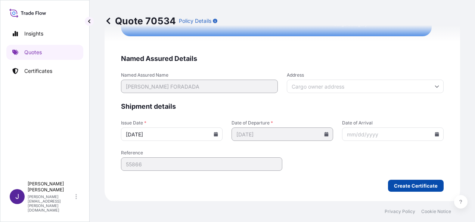 The image size is (475, 222). What do you see at coordinates (283, 59) in the screenshot?
I see `span: Named Assured Details` at bounding box center [283, 59].